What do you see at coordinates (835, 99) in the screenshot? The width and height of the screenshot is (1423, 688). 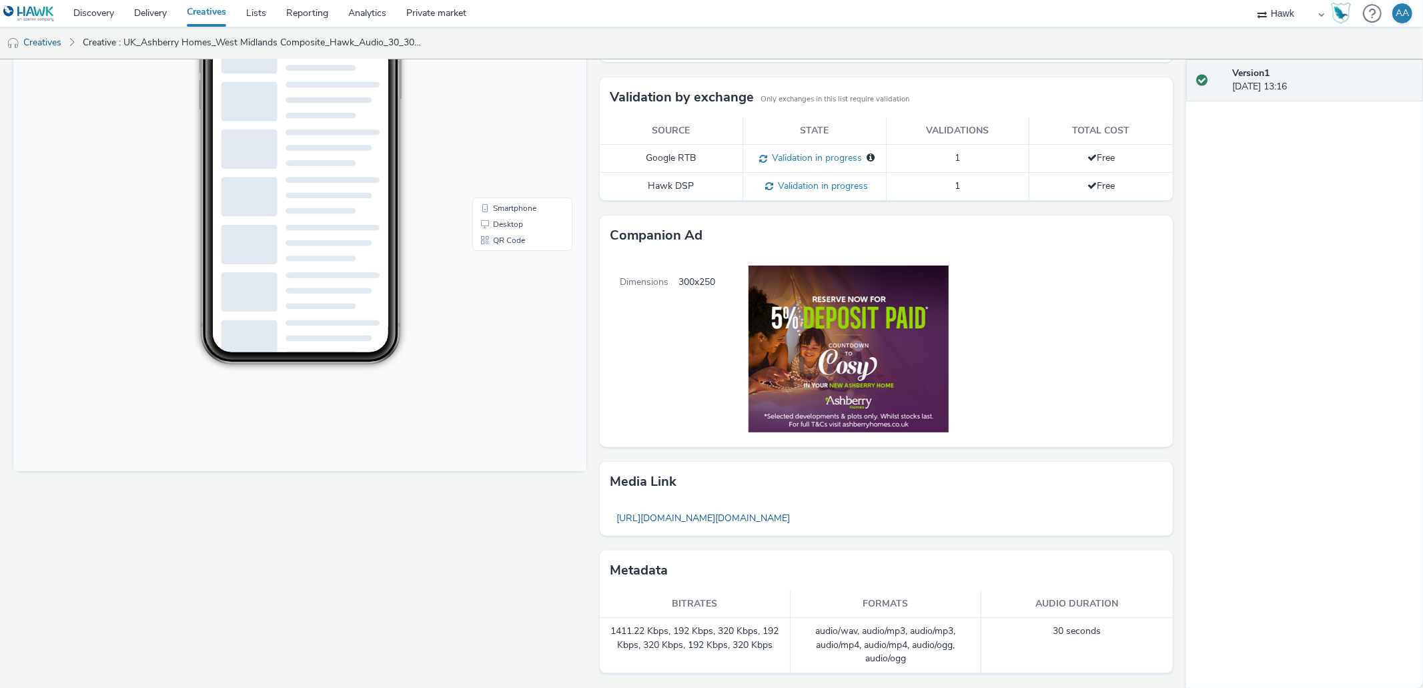 I see `small: Only exchanges in this list require validation` at bounding box center [835, 99].